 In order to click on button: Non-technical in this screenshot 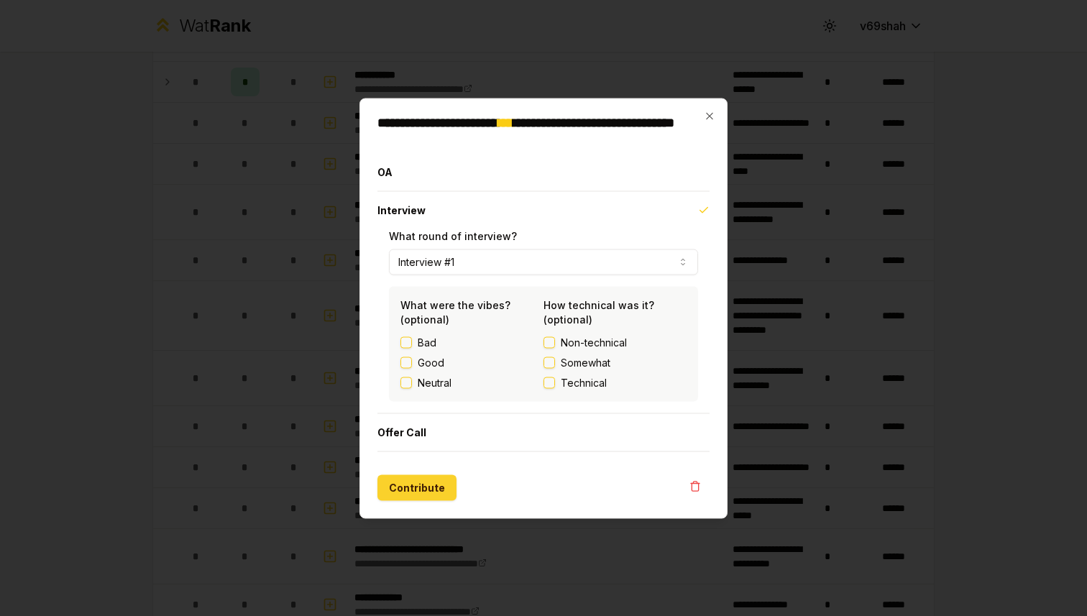, I will do `click(549, 342)`.